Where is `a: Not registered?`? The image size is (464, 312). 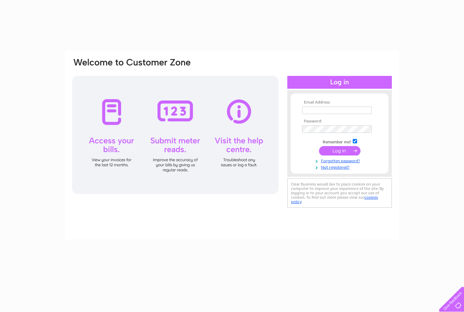 a: Not registered? is located at coordinates (340, 167).